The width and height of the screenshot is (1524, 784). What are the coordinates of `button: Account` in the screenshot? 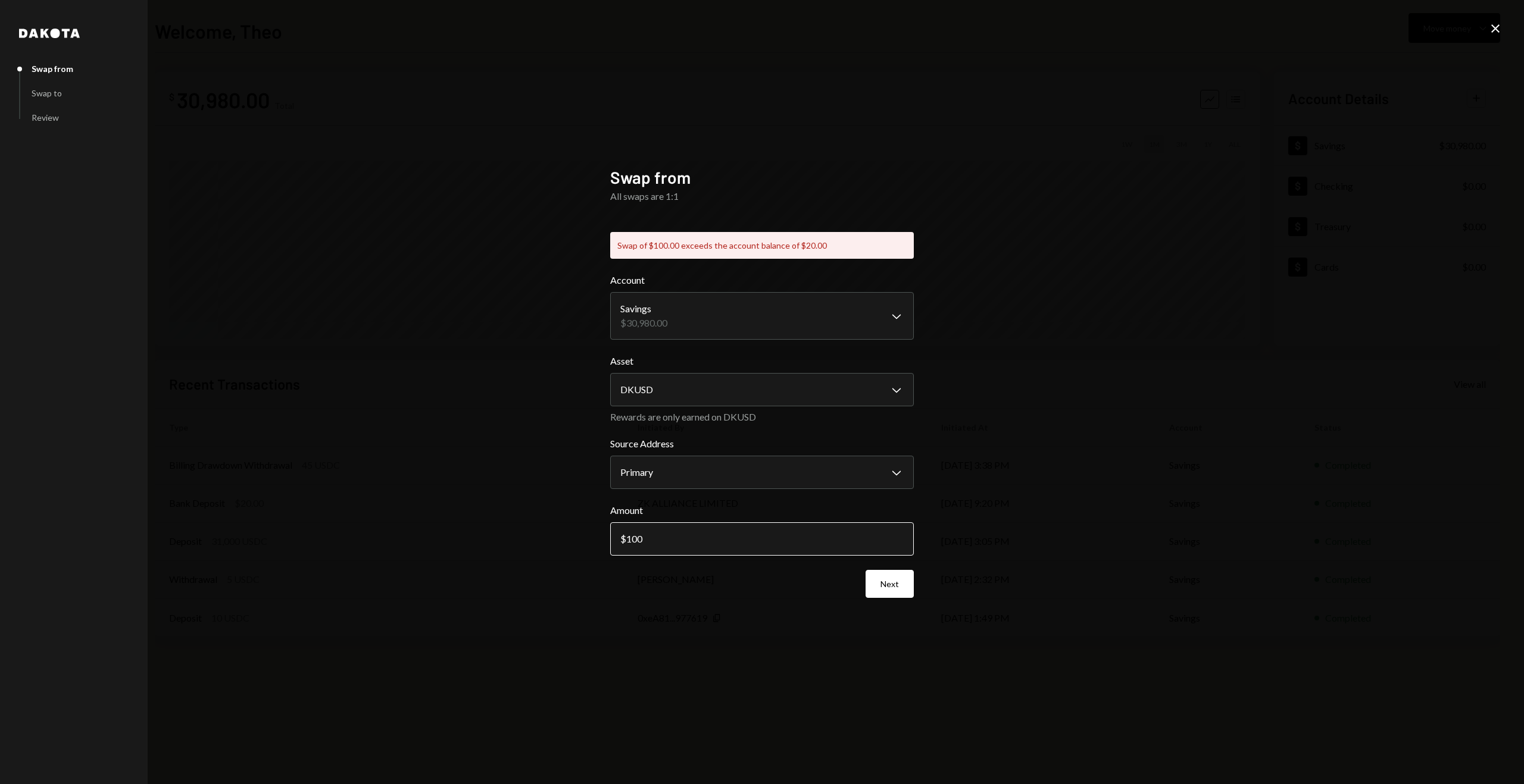 It's located at (762, 316).